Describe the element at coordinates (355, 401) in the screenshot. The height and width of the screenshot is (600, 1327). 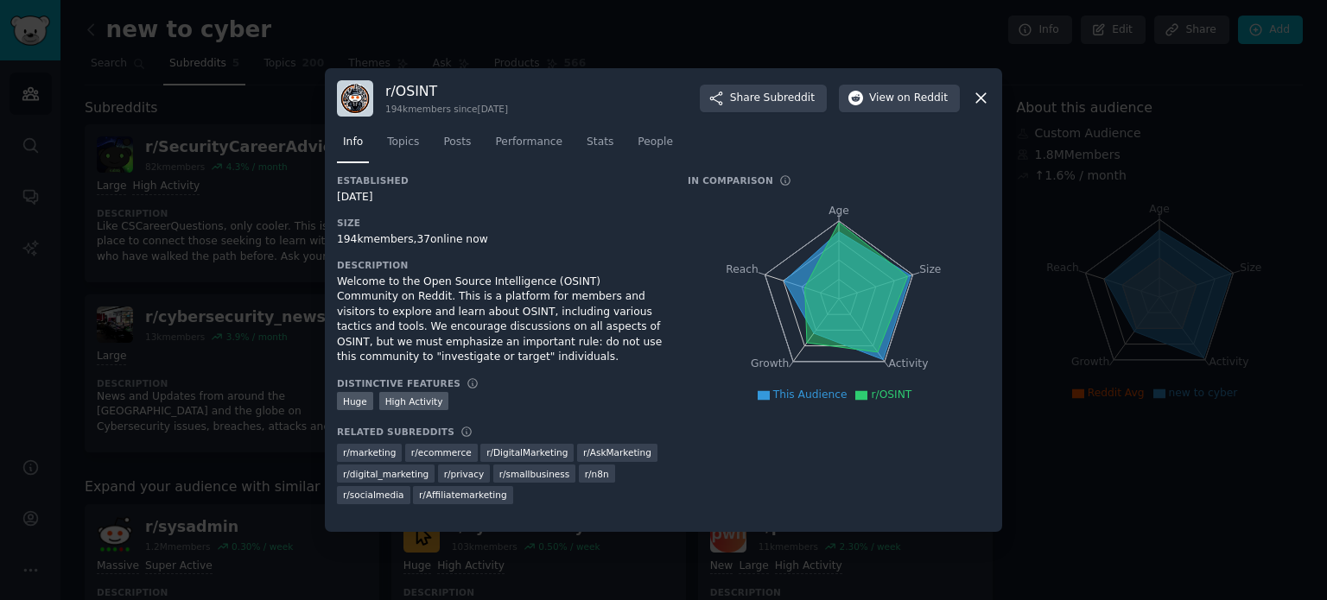
I see `div: Huge` at that location.